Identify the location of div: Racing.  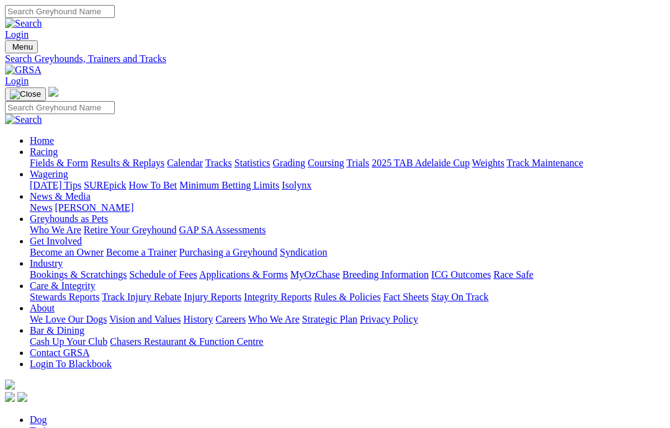
(348, 163).